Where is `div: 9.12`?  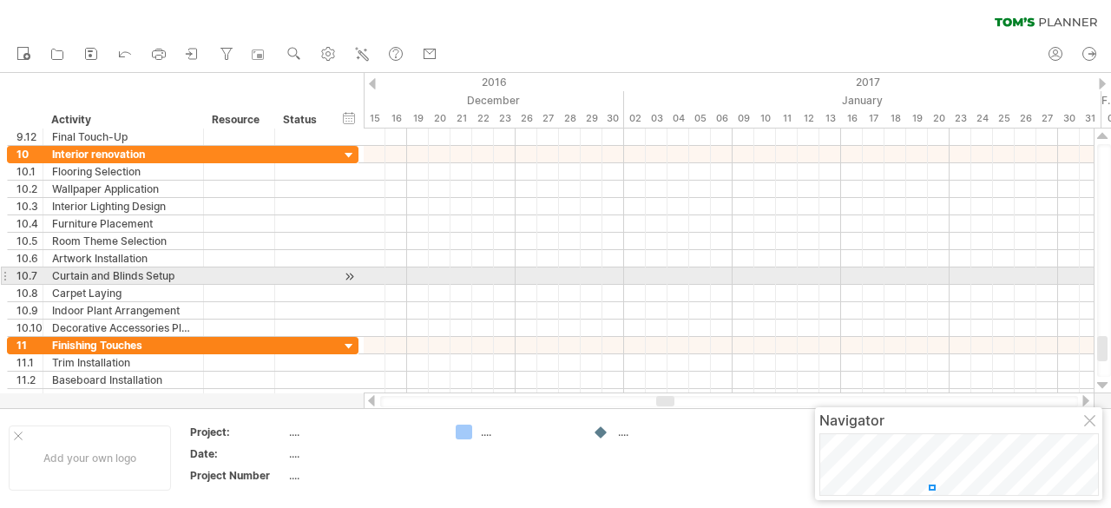
div: 9.12 is located at coordinates (30, 136).